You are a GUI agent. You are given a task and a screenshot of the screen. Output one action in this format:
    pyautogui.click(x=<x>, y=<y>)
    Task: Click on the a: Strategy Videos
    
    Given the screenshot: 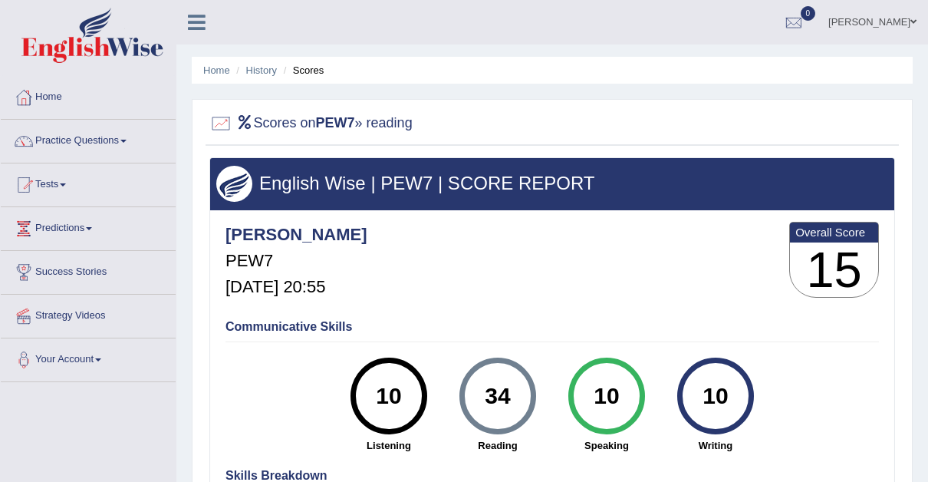 What is the action you would take?
    pyautogui.click(x=88, y=314)
    